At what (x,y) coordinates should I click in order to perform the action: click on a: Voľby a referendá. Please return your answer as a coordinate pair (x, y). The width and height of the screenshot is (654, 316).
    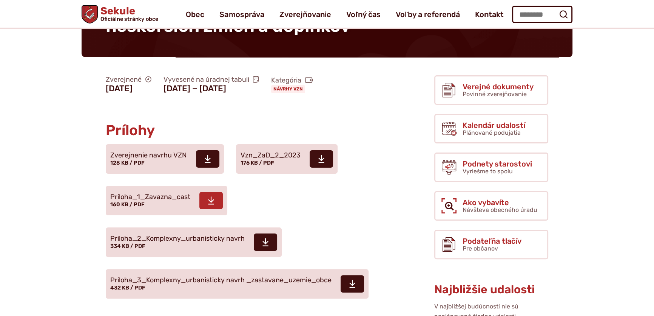
    Looking at the image, I should click on (428, 14).